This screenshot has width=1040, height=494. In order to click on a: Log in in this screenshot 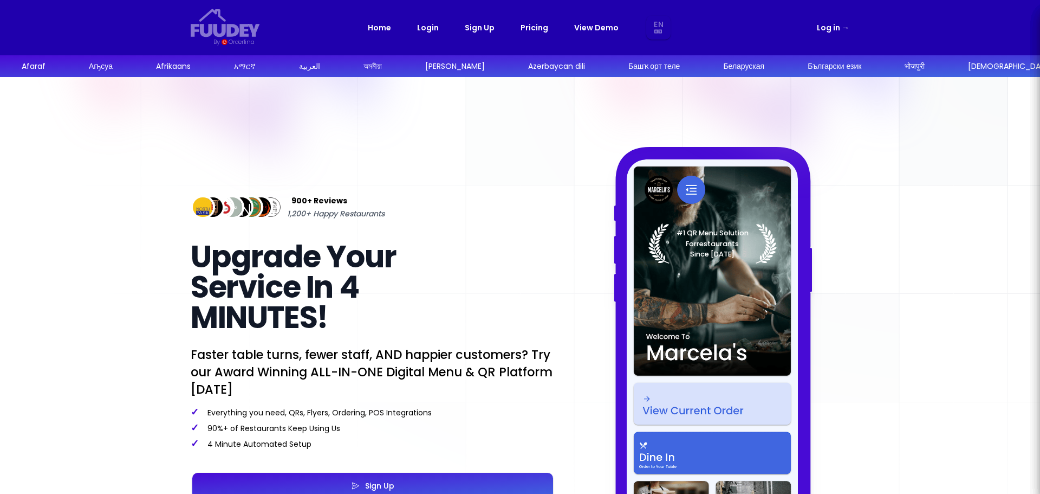, I will do `click(833, 28)`.